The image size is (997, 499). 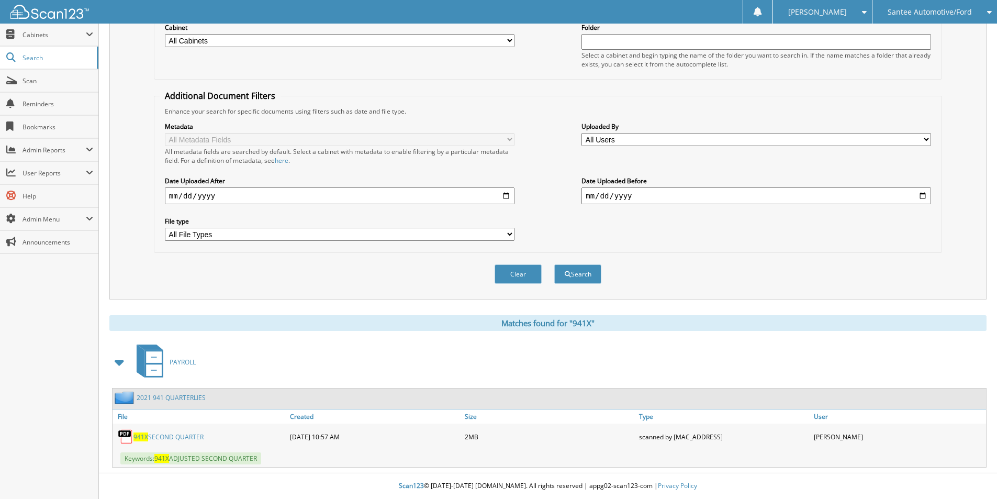 I want to click on a: Size, so click(x=550, y=416).